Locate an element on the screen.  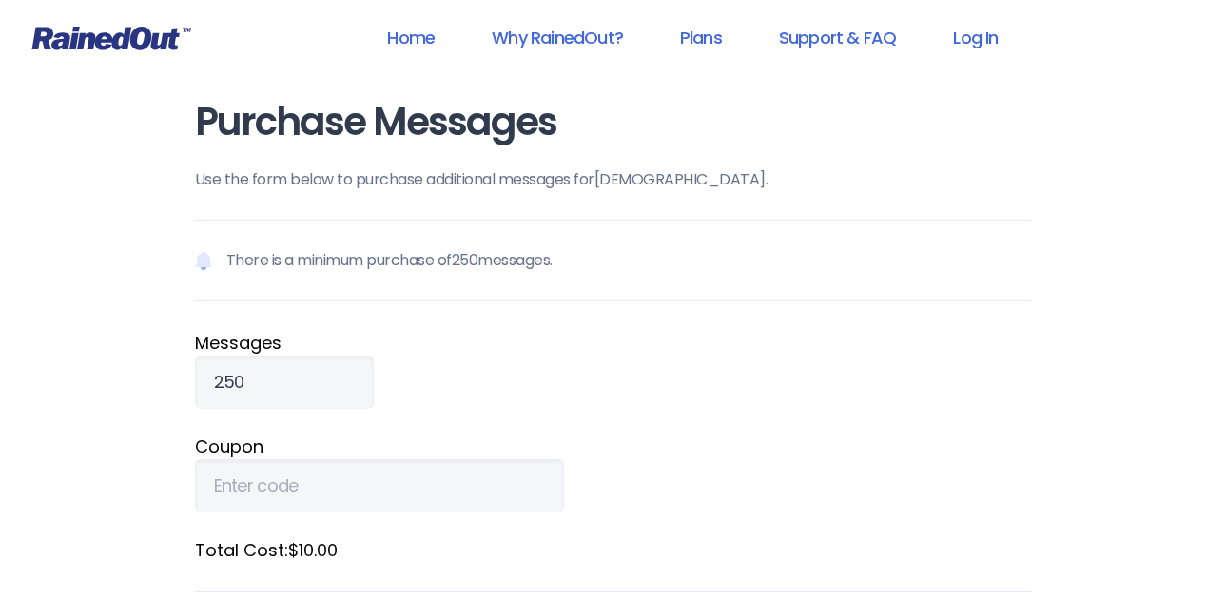
input: Enter code is located at coordinates (380, 486).